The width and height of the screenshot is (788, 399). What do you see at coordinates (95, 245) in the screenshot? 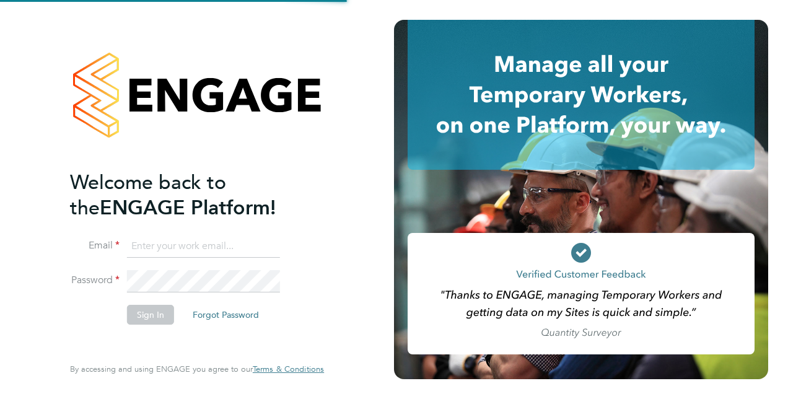
I see `label: Email` at bounding box center [95, 245].